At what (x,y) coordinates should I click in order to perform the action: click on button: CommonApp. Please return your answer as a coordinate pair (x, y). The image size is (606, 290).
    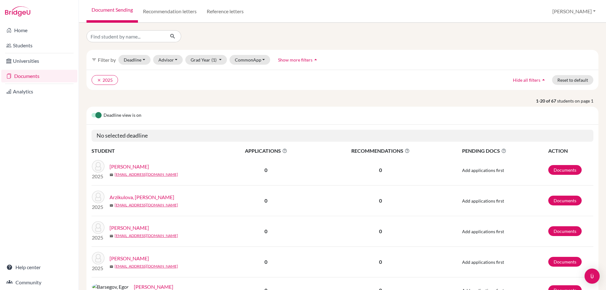
    Looking at the image, I should click on (250, 60).